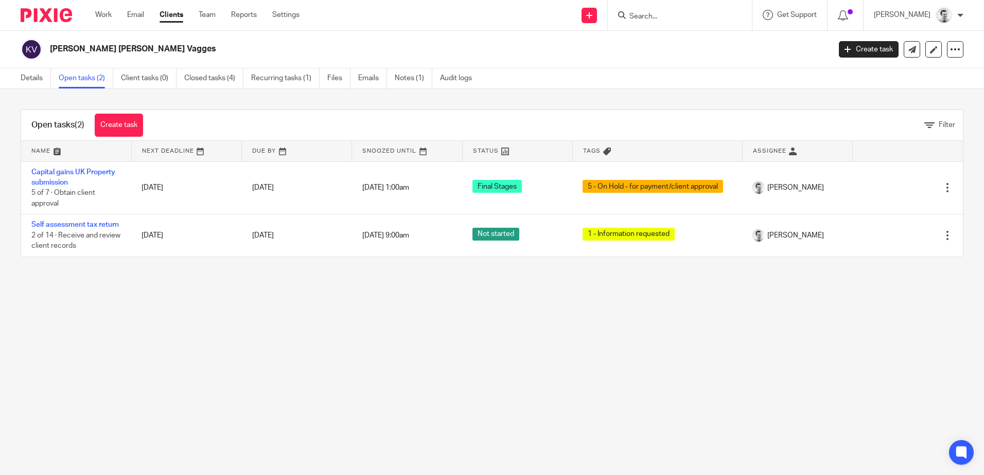  Describe the element at coordinates (103, 15) in the screenshot. I see `a: Work` at that location.